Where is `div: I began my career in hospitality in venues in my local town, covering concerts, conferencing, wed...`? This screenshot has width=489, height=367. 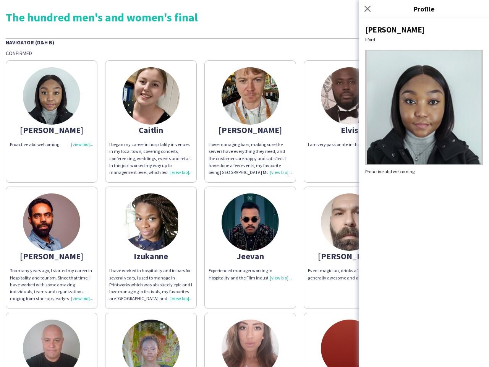 div: I began my career in hospitality in venues in my local town, covering concerts, conferencing, wed... is located at coordinates (151, 158).